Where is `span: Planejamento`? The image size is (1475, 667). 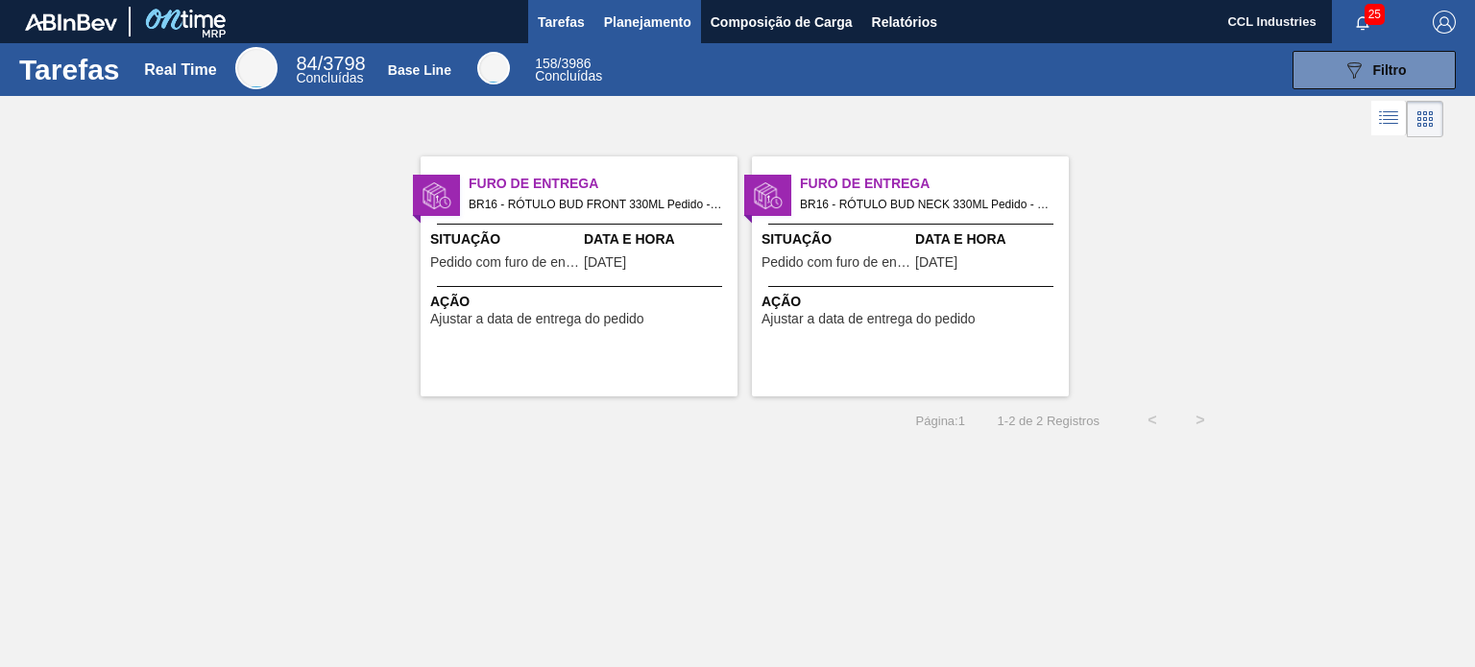
span: Planejamento is located at coordinates (647, 22).